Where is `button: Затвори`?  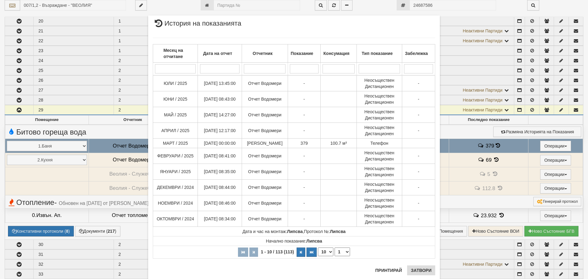
button: Затвори is located at coordinates (421, 270).